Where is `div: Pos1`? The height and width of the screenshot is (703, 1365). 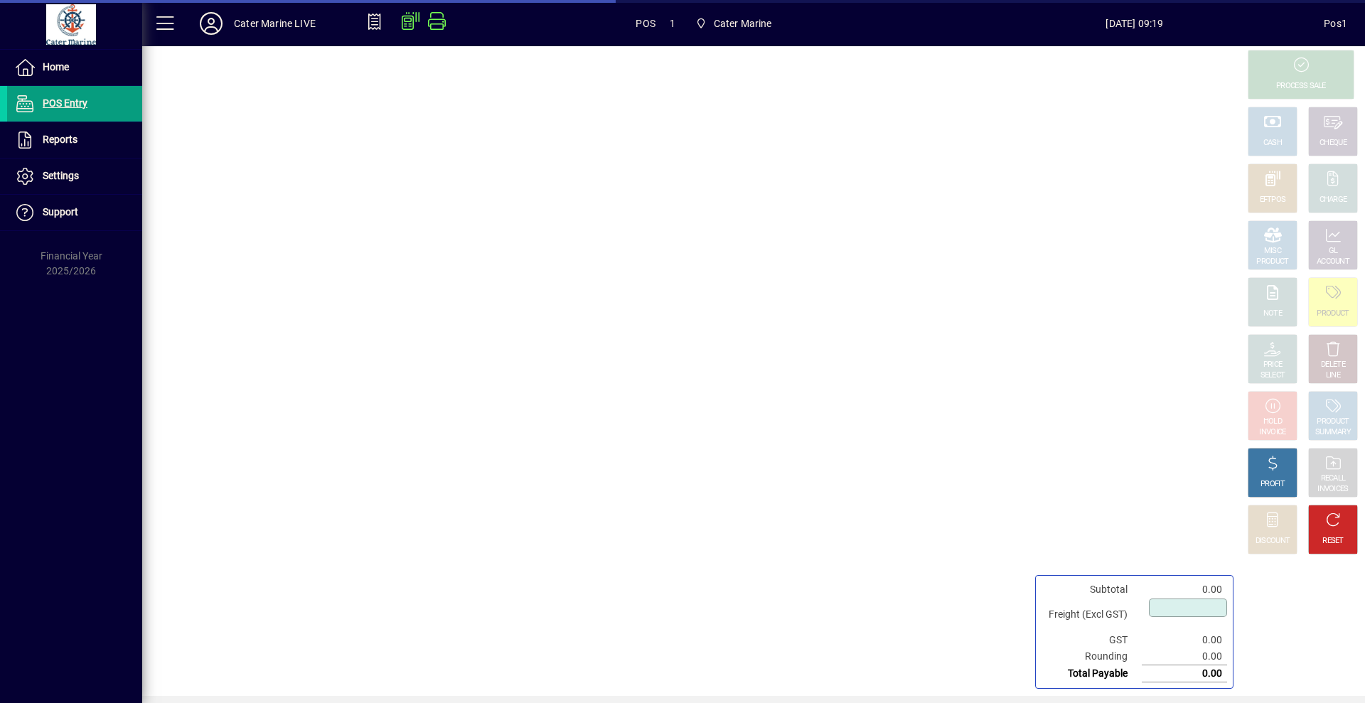 div: Pos1 is located at coordinates (1335, 23).